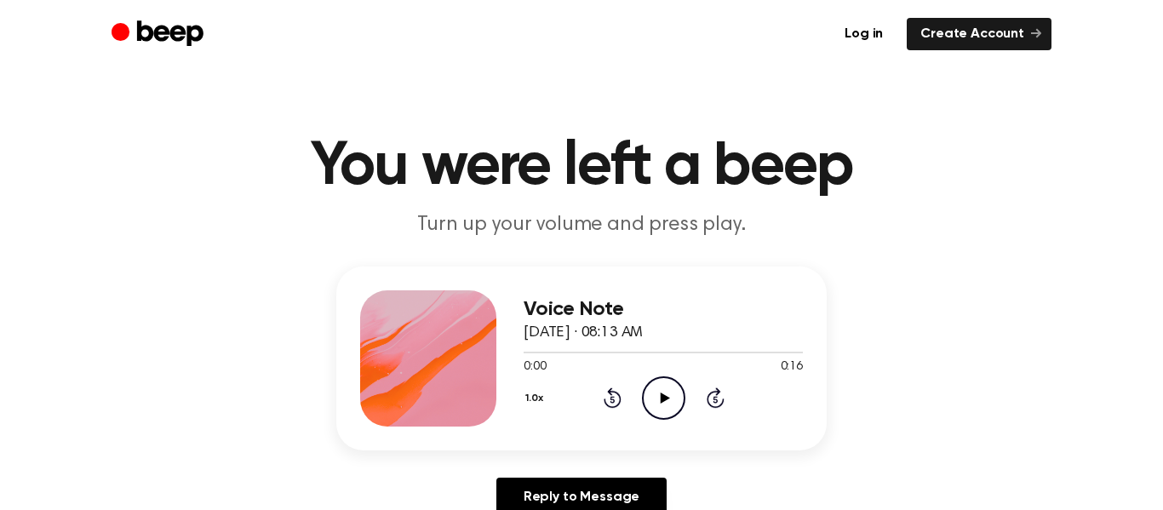 The height and width of the screenshot is (510, 1163). I want to click on span: 0:16, so click(792, 367).